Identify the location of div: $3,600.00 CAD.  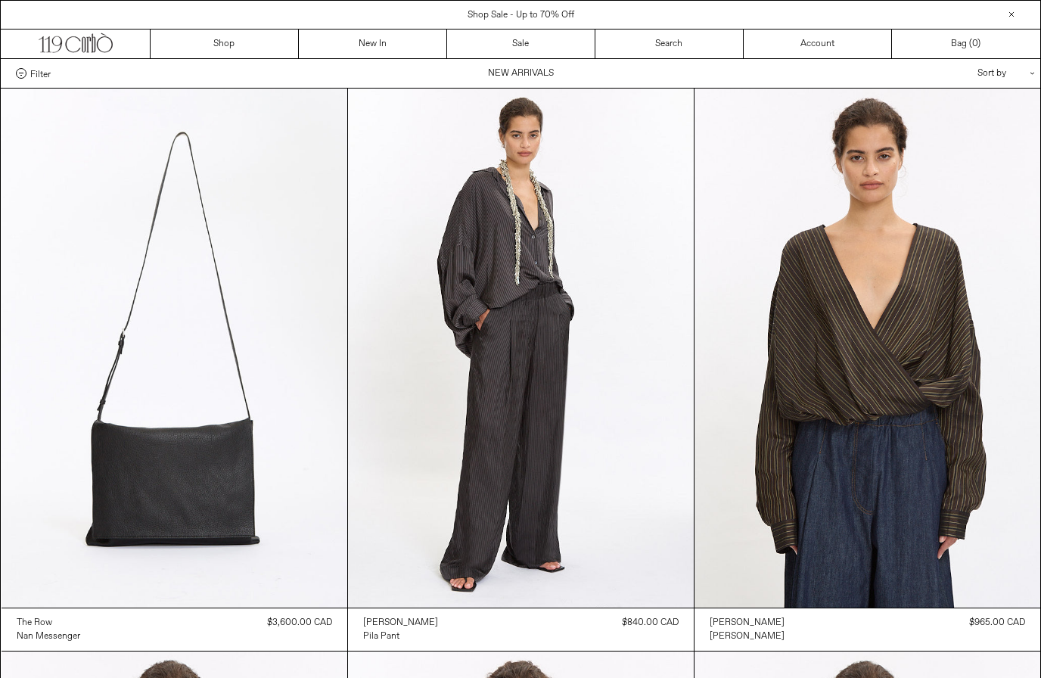
(300, 623).